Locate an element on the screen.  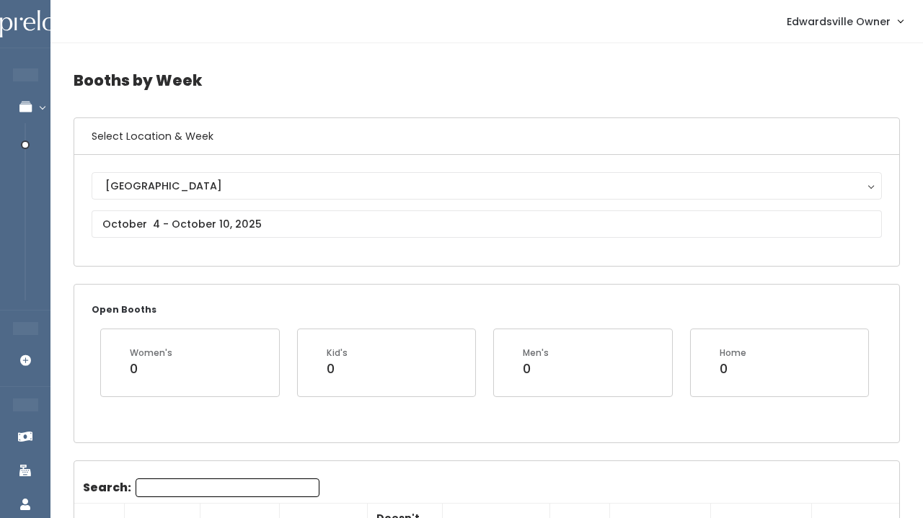
h4: Booths by Week is located at coordinates (487, 80).